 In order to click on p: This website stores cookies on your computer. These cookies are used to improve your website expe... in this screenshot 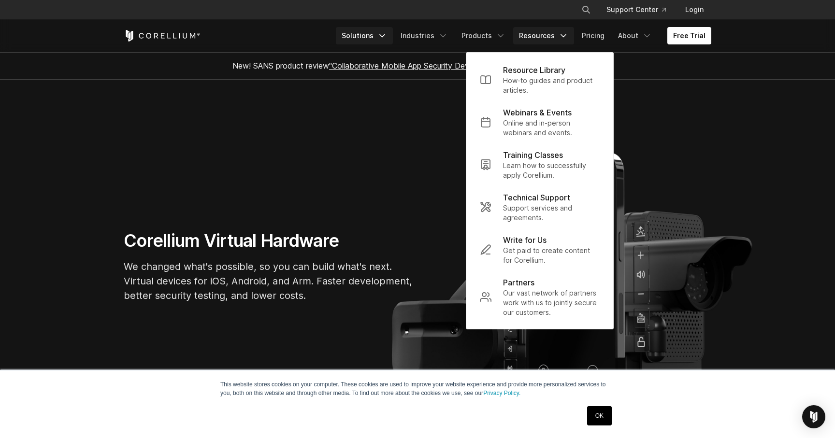, I will do `click(417, 389)`.